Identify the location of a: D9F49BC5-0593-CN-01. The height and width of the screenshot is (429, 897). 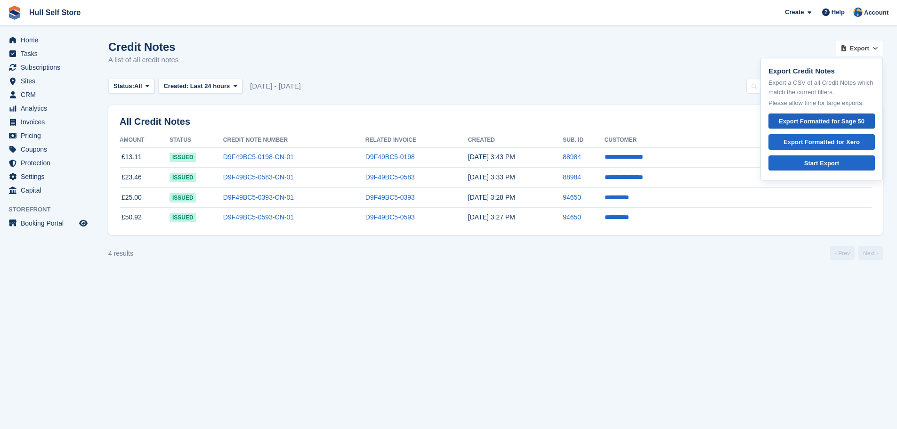
(258, 217).